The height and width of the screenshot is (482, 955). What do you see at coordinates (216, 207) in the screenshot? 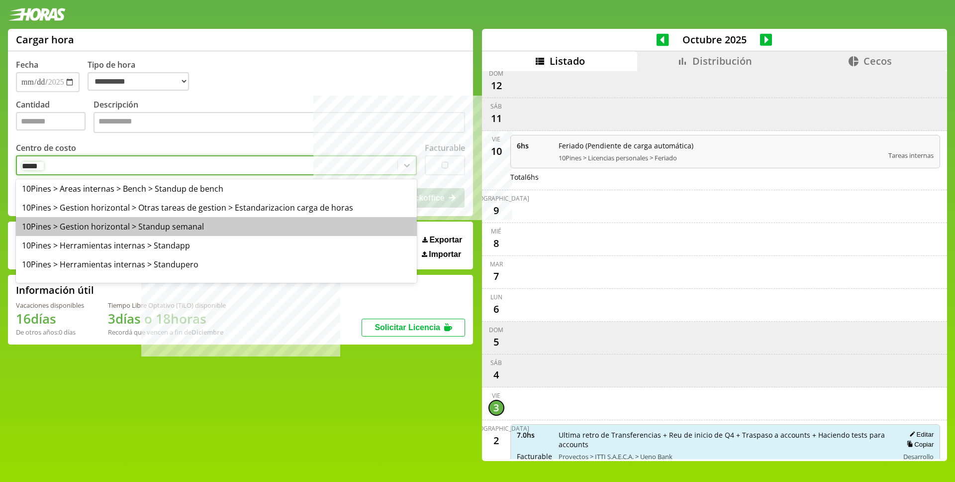
I see `div: 10Pines > Gestion horizontal > Otras tareas de gestion > Estandarizacion carga de horas` at bounding box center [216, 207].